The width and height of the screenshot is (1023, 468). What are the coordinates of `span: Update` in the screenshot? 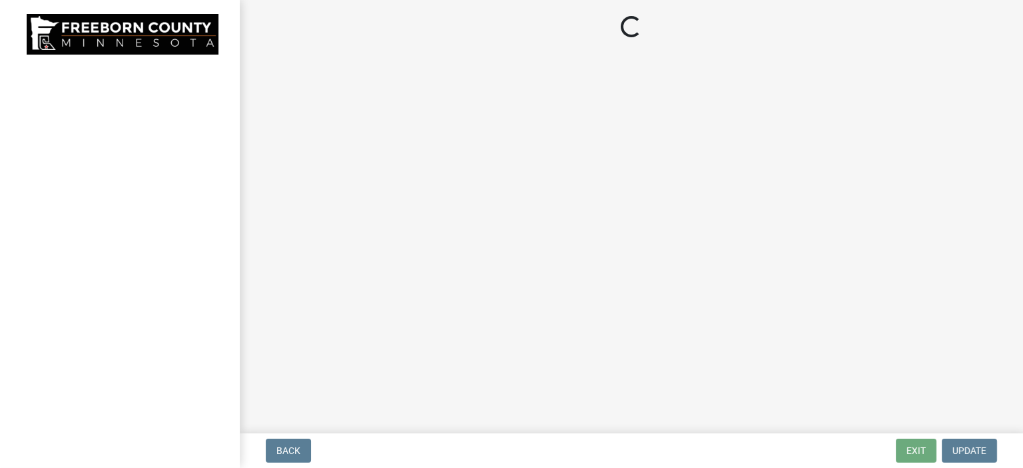 It's located at (969, 451).